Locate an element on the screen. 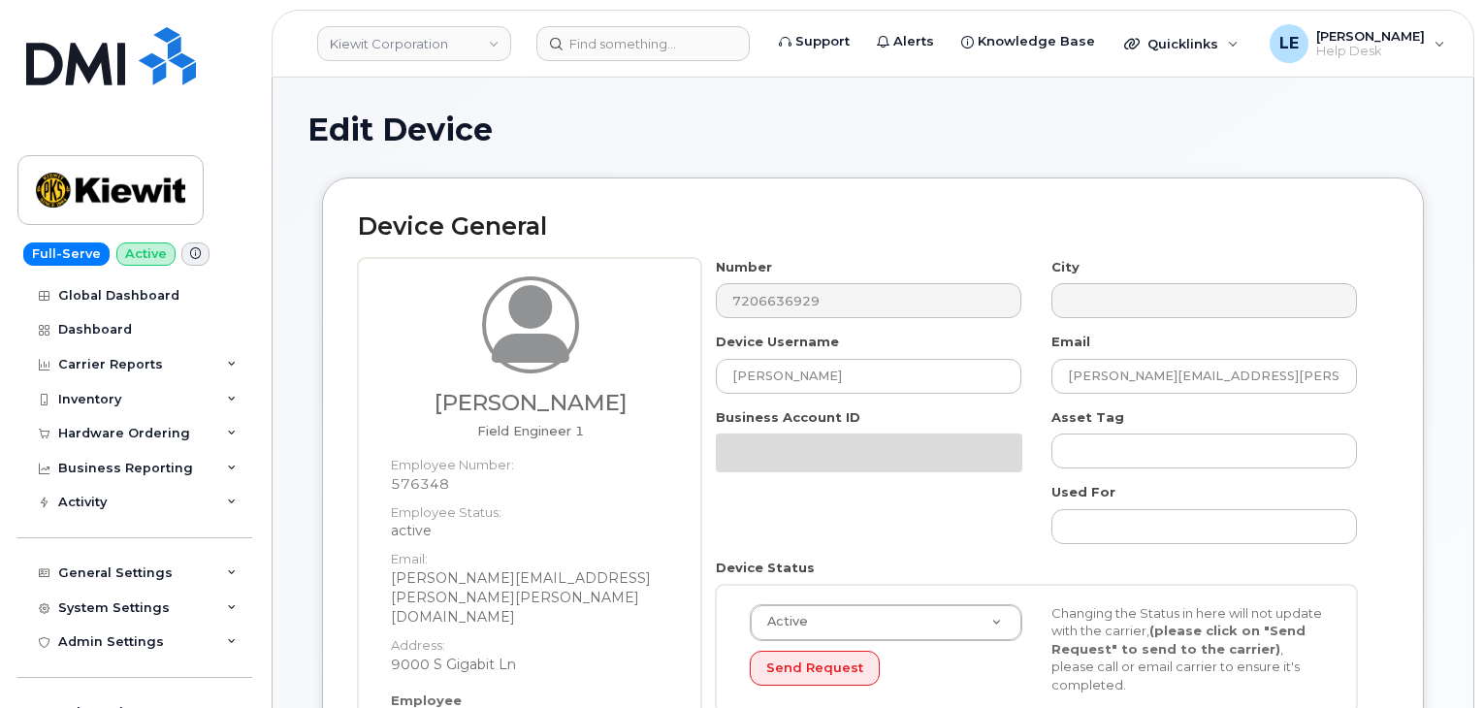  label: Used For is located at coordinates (1084, 492).